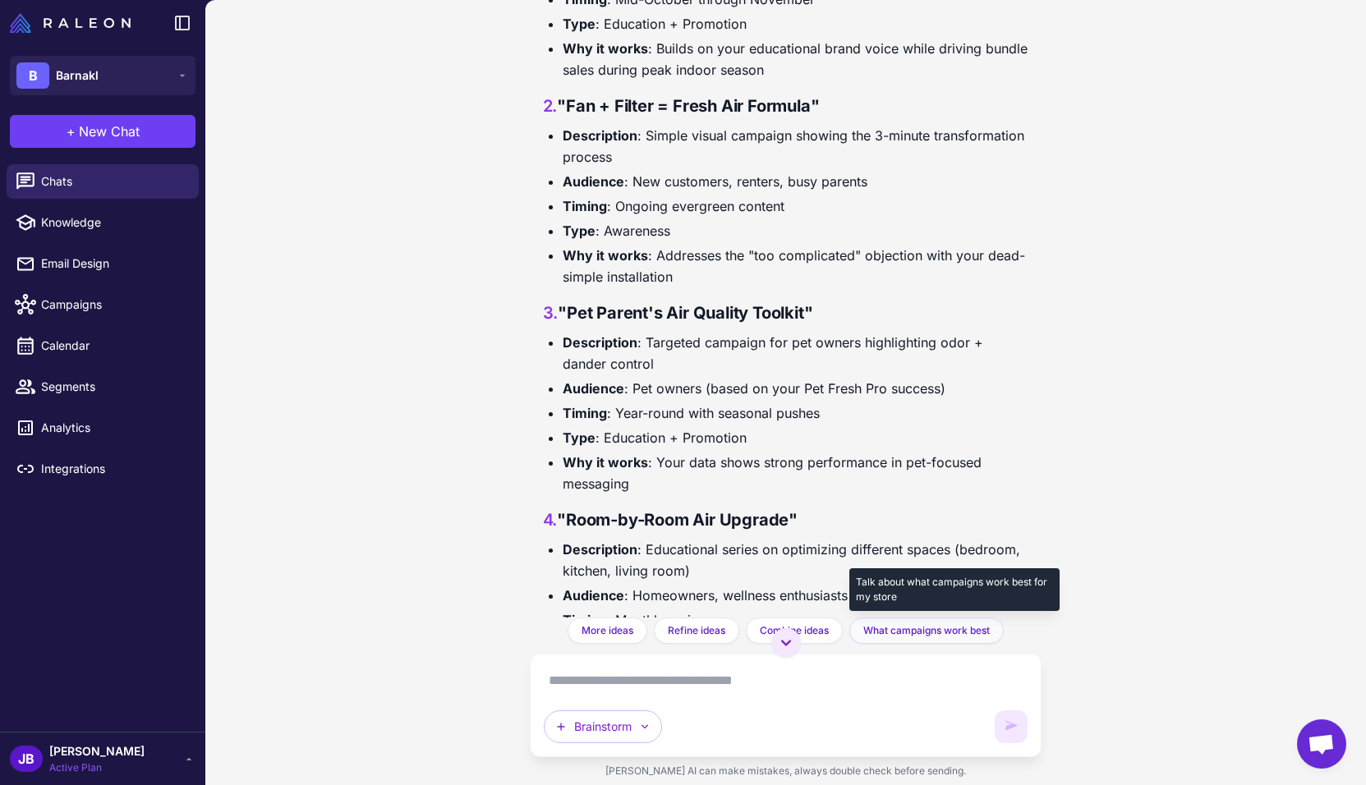 This screenshot has width=1366, height=785. What do you see at coordinates (113, 346) in the screenshot?
I see `span: Calendar` at bounding box center [113, 346].